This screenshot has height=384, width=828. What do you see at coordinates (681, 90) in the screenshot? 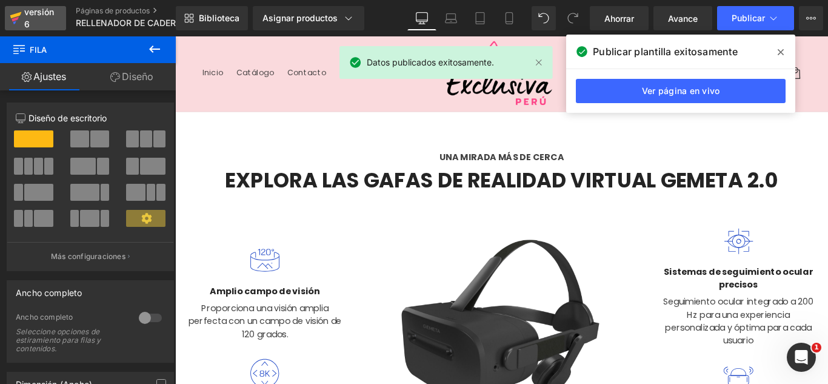
I see `font: Ver página en vivo` at bounding box center [681, 90].